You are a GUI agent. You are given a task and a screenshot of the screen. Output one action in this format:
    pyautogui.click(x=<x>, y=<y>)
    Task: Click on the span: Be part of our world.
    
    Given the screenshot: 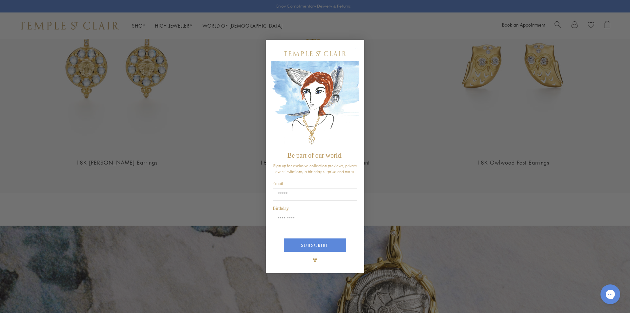 What is the action you would take?
    pyautogui.click(x=315, y=155)
    